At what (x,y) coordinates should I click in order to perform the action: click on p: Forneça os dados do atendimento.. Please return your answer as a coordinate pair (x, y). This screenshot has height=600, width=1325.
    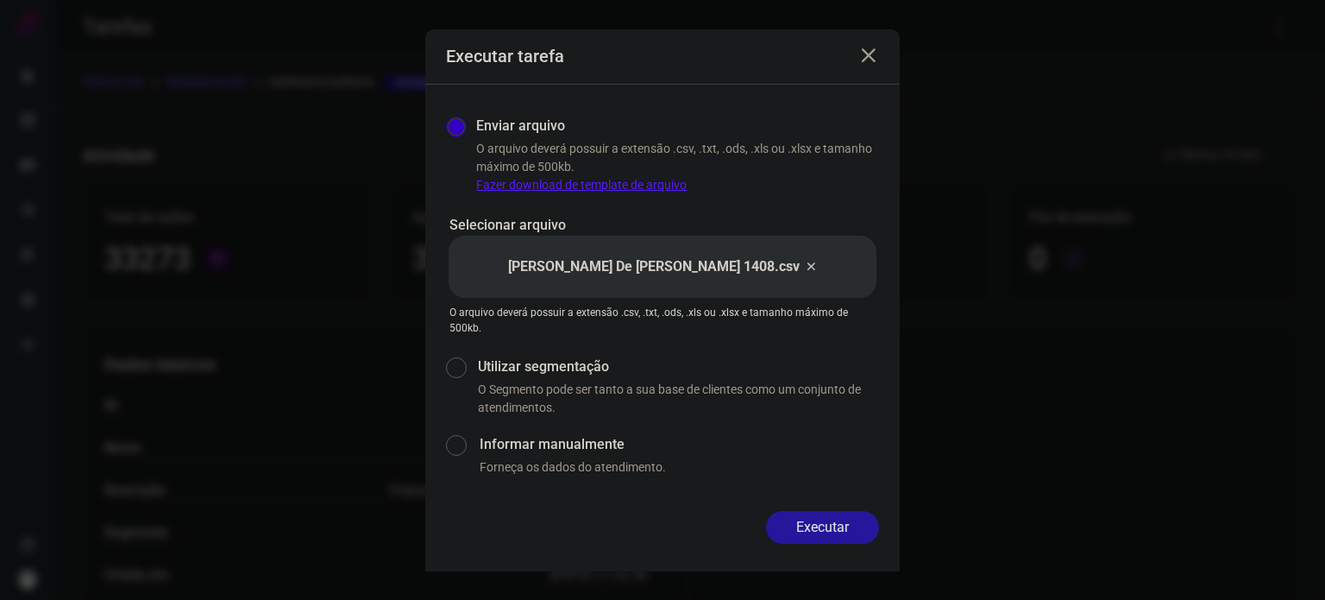
    Looking at the image, I should click on (679, 467).